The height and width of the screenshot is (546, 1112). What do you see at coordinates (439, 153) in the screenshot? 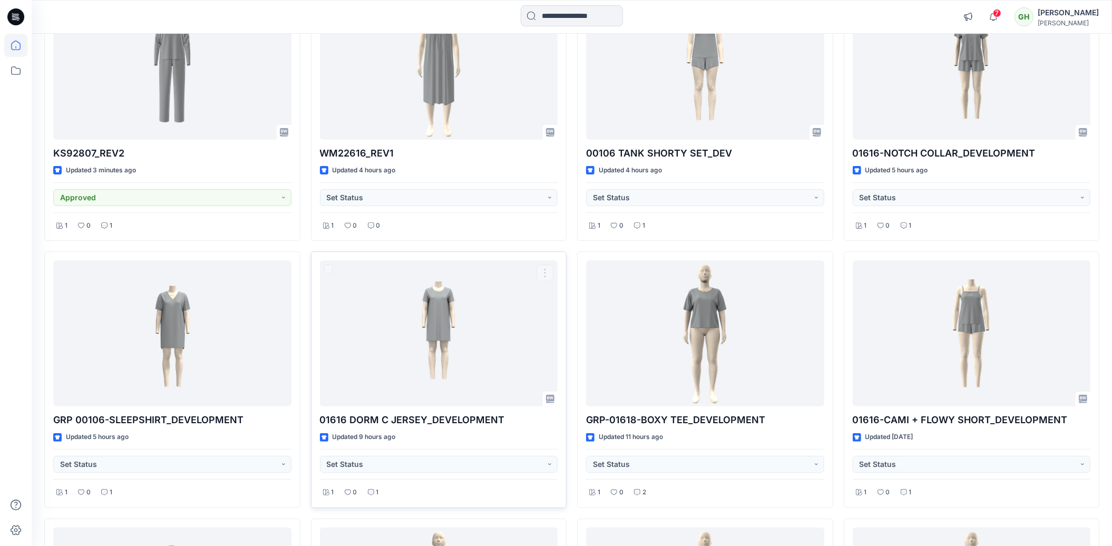
I see `p: WM22616_REV1` at bounding box center [439, 153].